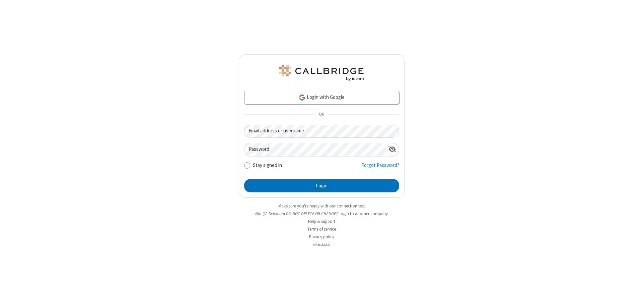 The width and height of the screenshot is (643, 307). What do you see at coordinates (321, 229) in the screenshot?
I see `a: Terms of service` at bounding box center [321, 229].